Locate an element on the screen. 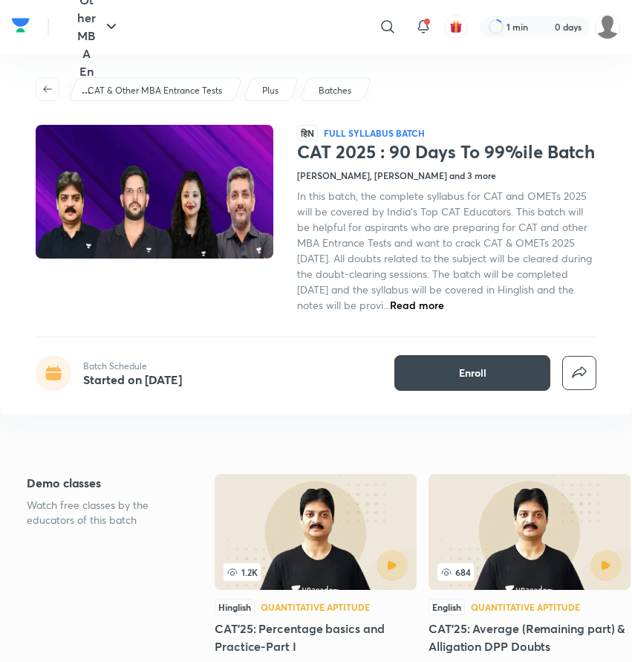  p: Watch free classes by the educators of this batch is located at coordinates (101, 513).